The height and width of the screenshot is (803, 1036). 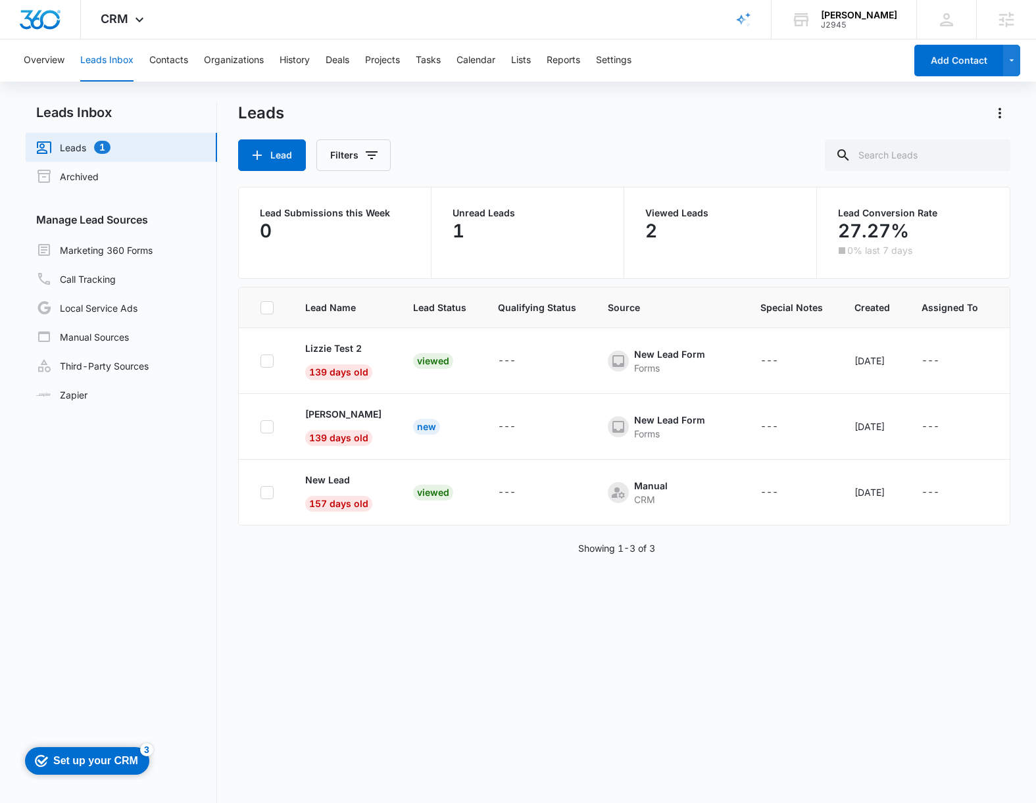 I want to click on div: account name, so click(x=859, y=15).